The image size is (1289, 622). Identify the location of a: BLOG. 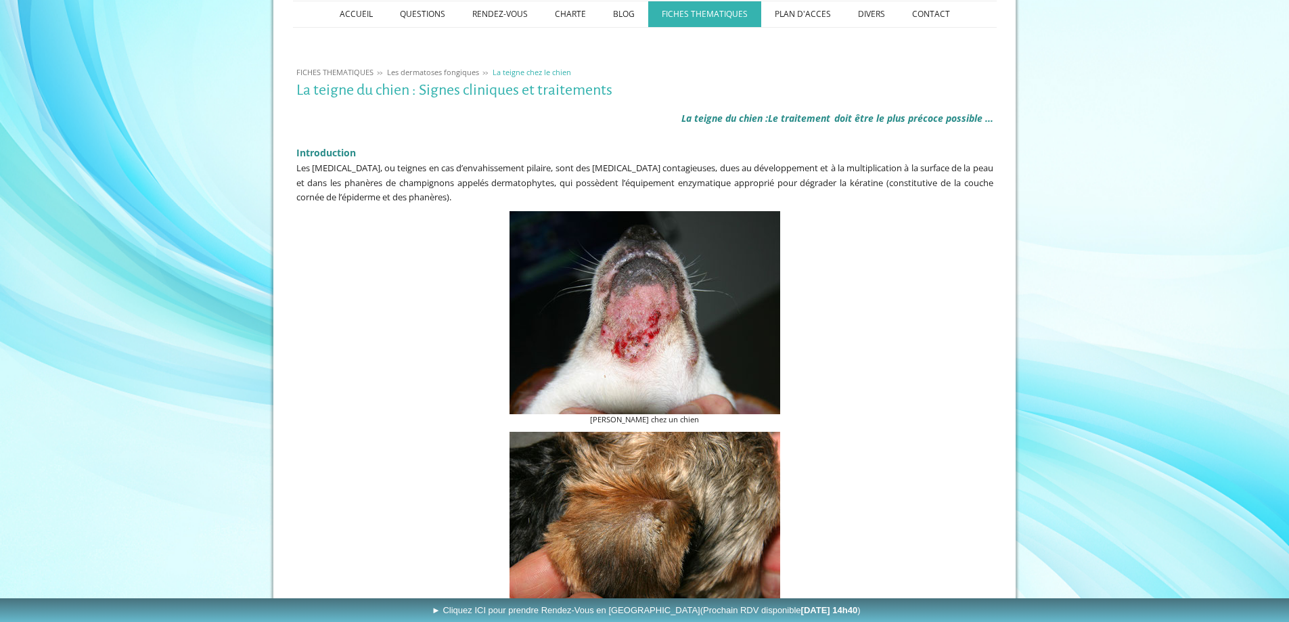
(624, 14).